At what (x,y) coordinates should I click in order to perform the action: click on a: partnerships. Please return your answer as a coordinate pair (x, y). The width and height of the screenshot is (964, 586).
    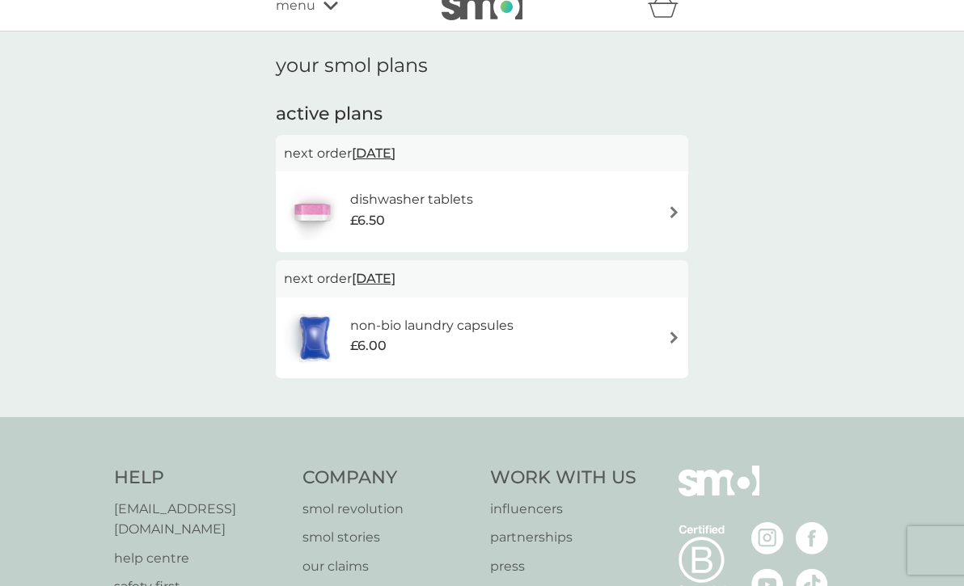
    Looking at the image, I should click on (563, 538).